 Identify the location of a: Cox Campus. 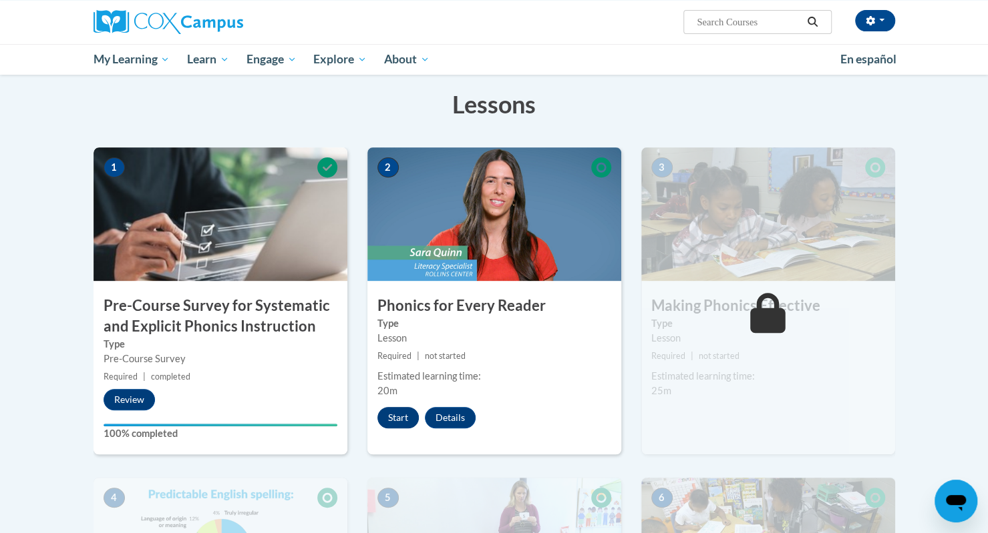
(220, 22).